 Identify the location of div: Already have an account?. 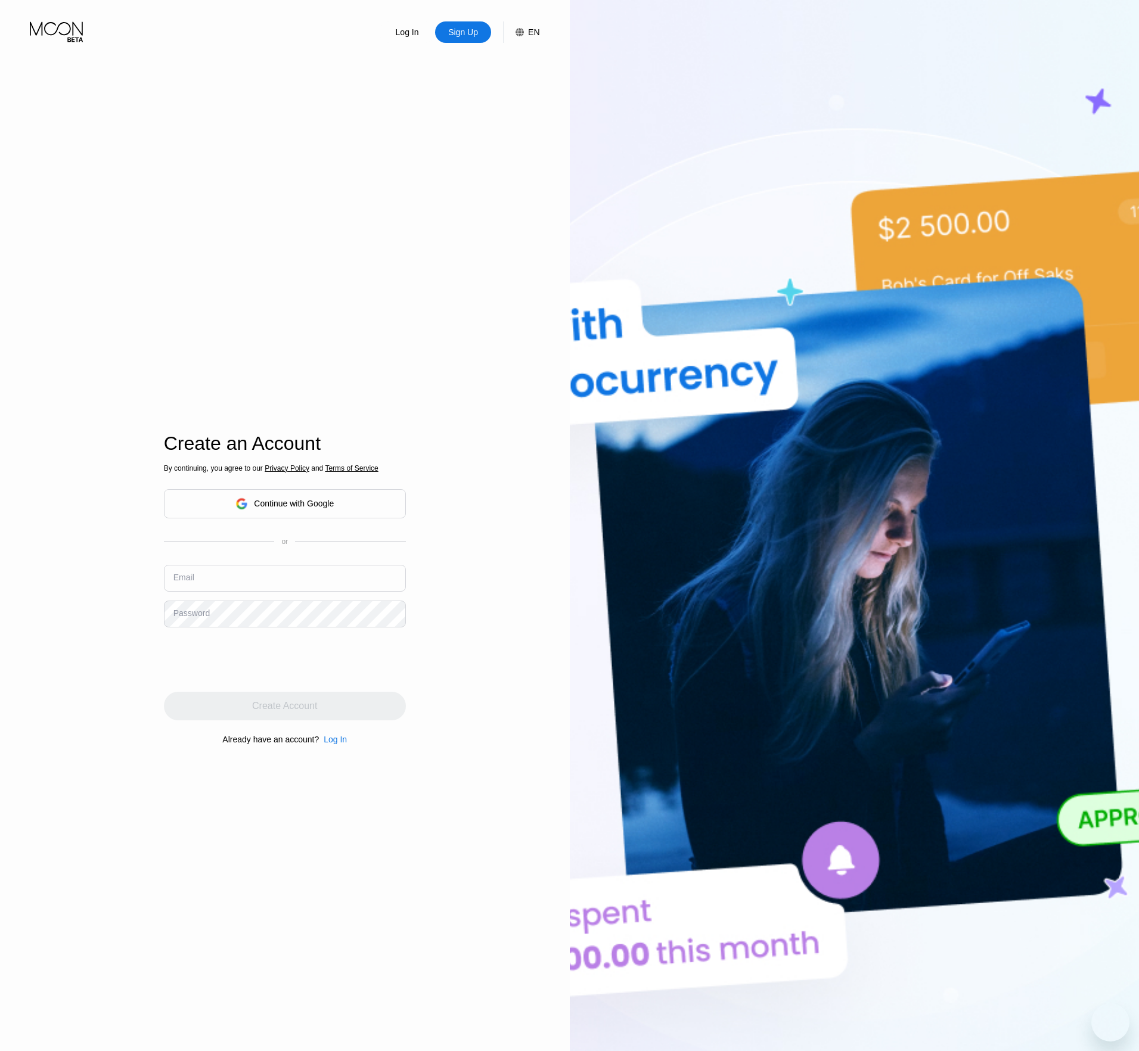
(271, 739).